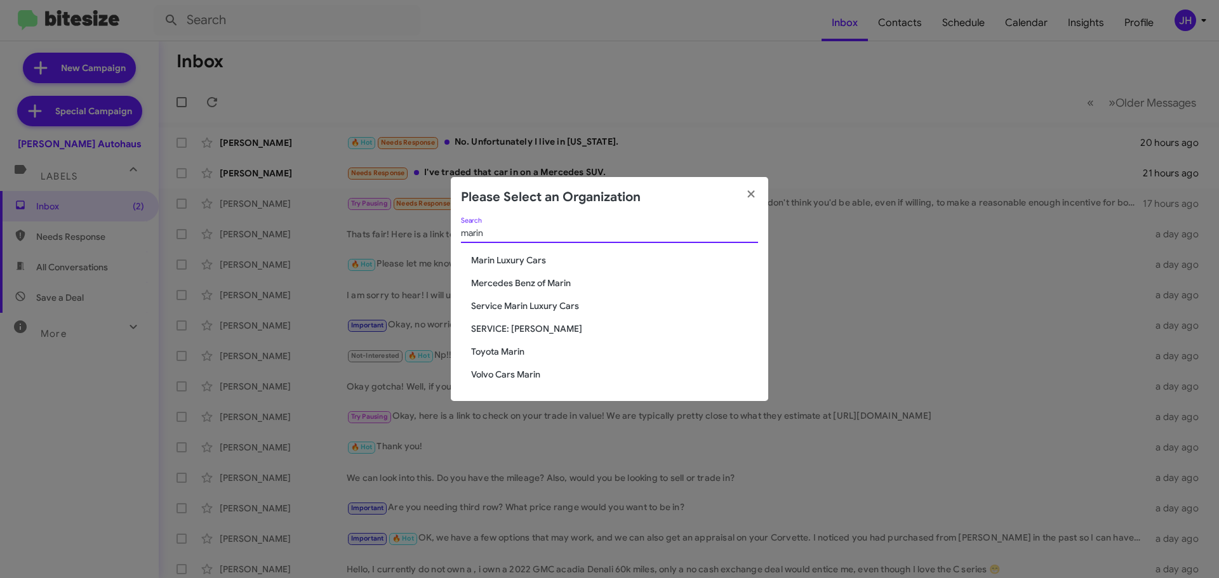 The image size is (1219, 578). I want to click on span: Marin Luxury Cars, so click(615, 260).